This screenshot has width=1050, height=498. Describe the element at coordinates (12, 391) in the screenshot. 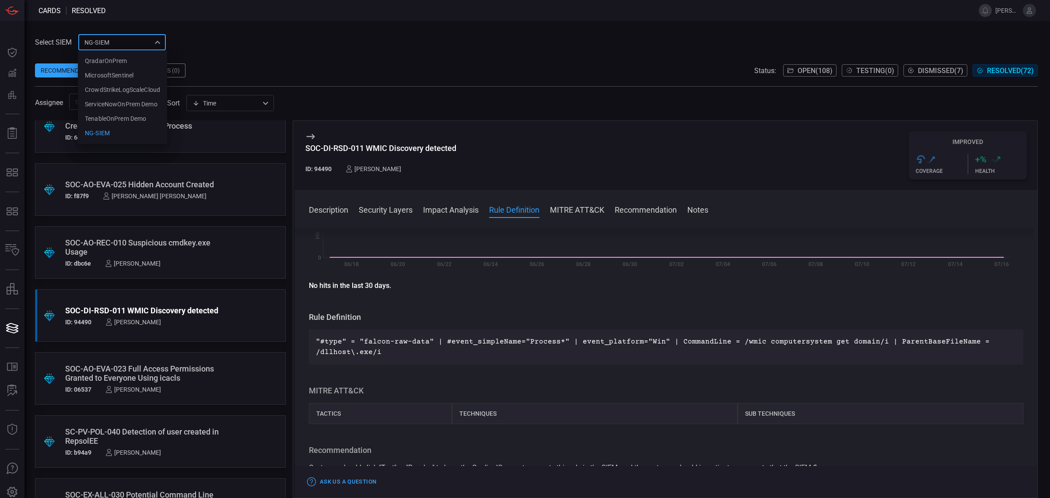

I see `button: ALERT ANALYSIS` at that location.